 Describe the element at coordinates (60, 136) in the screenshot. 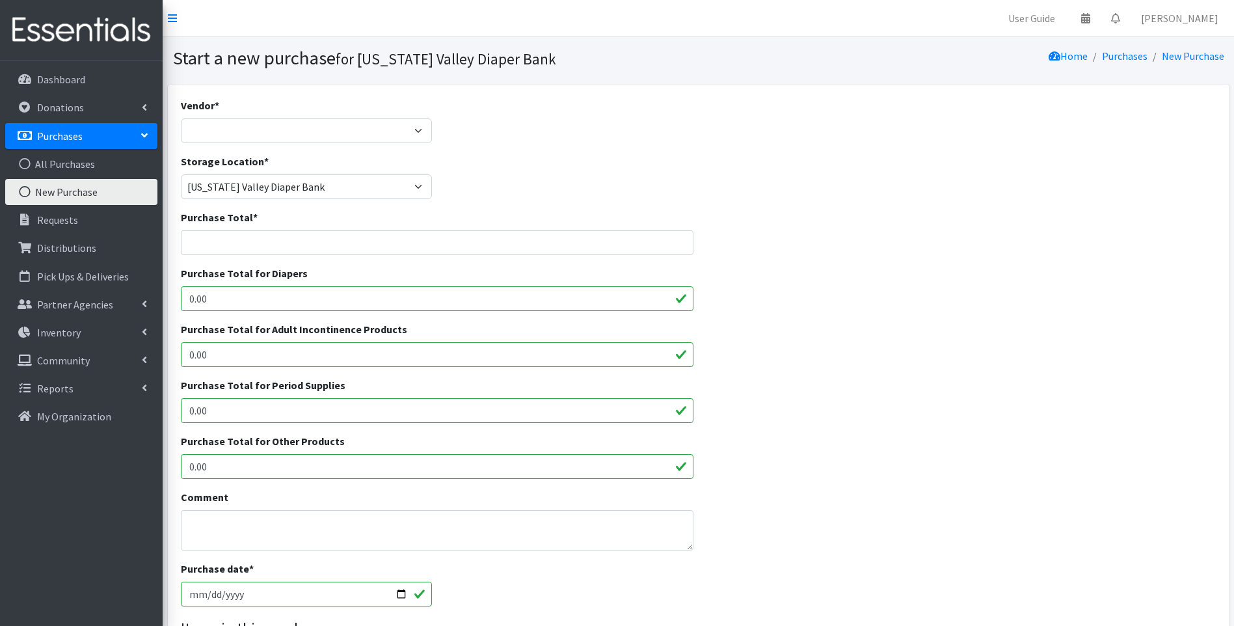

I see `p: Purchases` at that location.